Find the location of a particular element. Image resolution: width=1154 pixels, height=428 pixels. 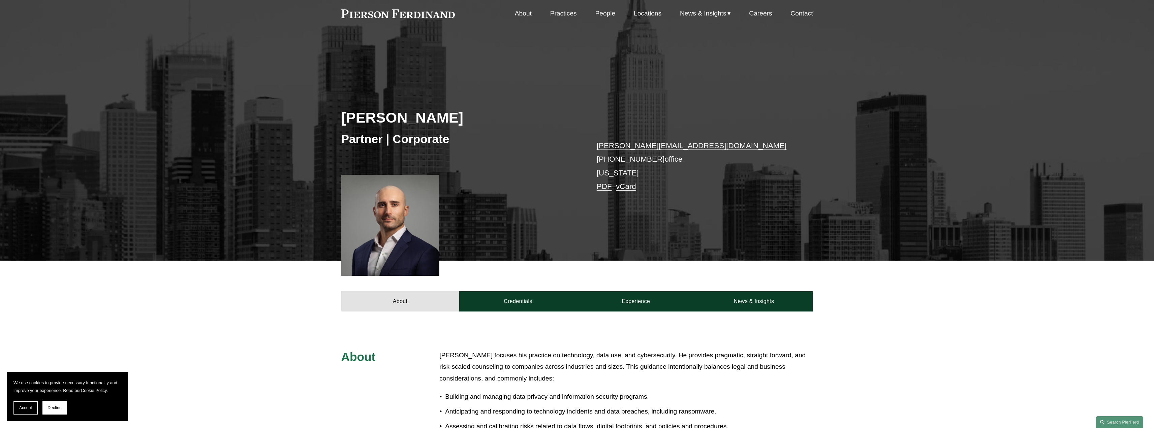

a: Careers is located at coordinates (760, 13).